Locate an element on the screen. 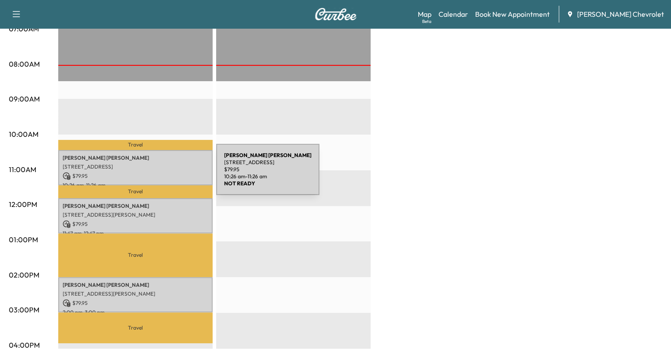  a: Book New Appointment is located at coordinates (512, 14).